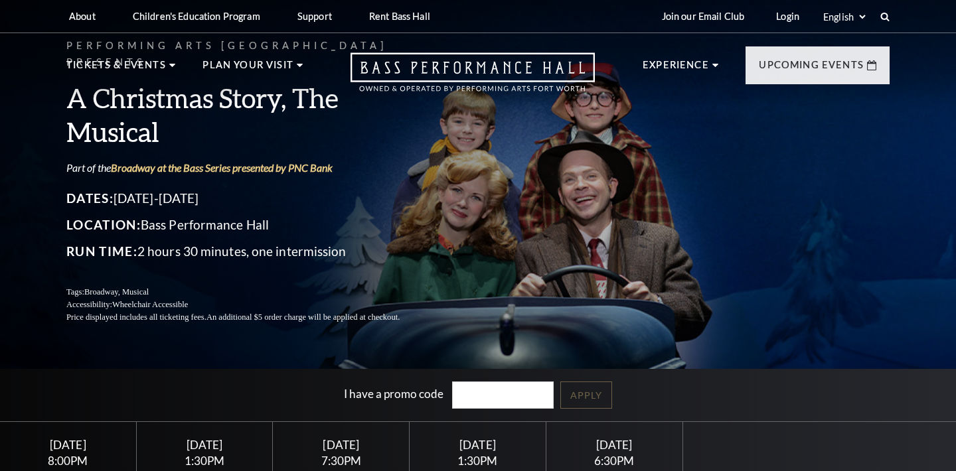 The width and height of the screenshot is (956, 471). What do you see at coordinates (249, 115) in the screenshot?
I see `h3: A Christmas Story, The Musical` at bounding box center [249, 115].